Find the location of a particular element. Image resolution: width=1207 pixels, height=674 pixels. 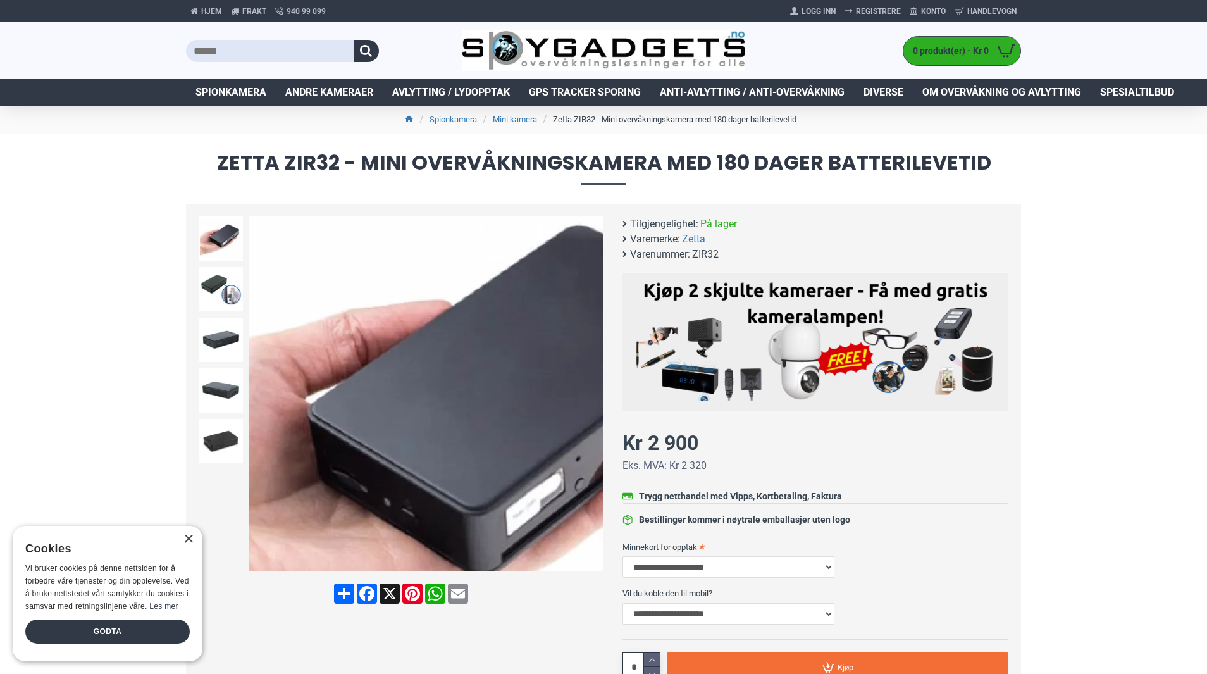

a: Logg Inn is located at coordinates (813, 11).